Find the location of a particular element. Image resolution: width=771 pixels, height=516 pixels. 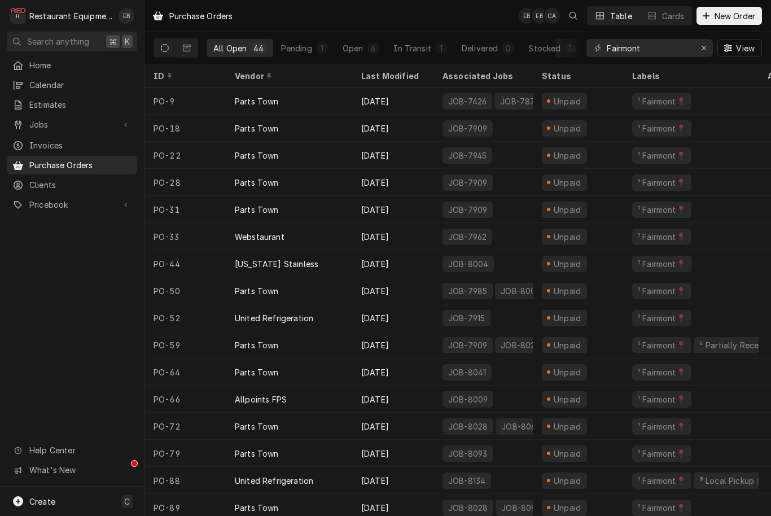

div: Cards is located at coordinates (673, 16).